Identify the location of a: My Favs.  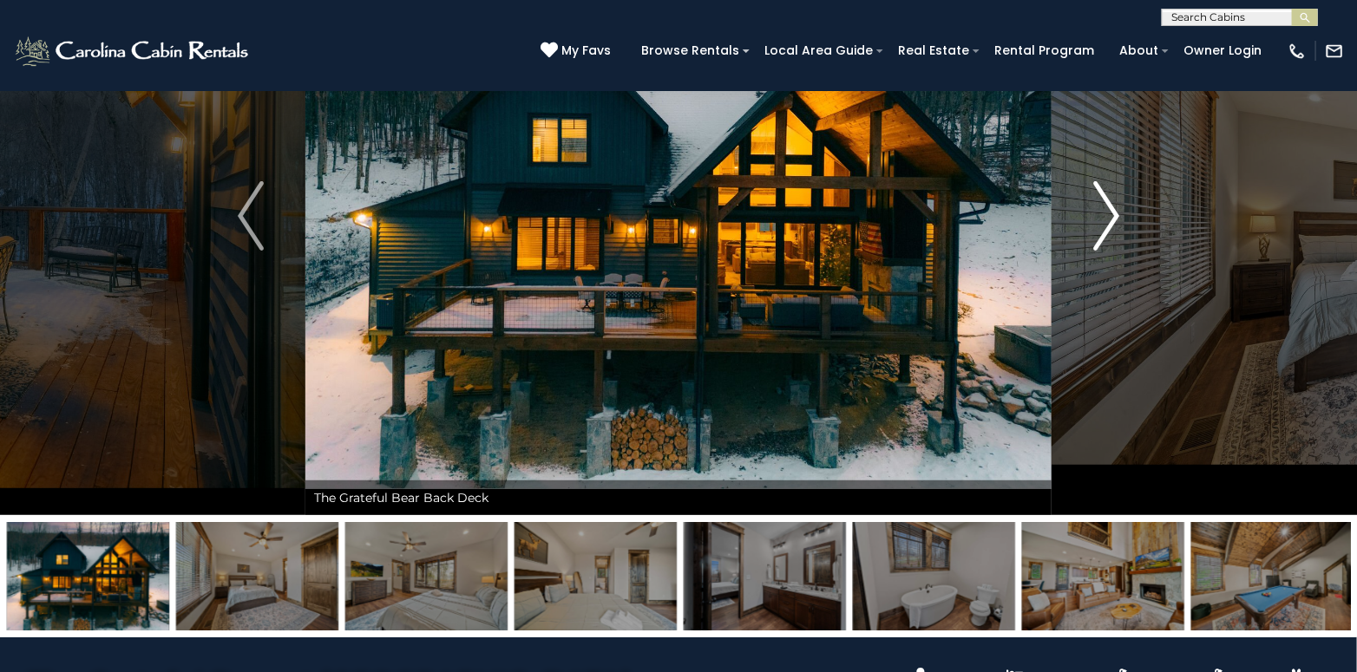
(578, 51).